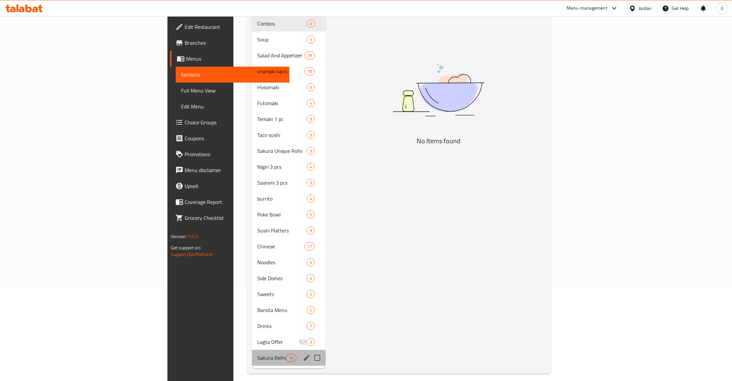 This screenshot has height=381, width=732. I want to click on span: Coverage Report, so click(234, 202).